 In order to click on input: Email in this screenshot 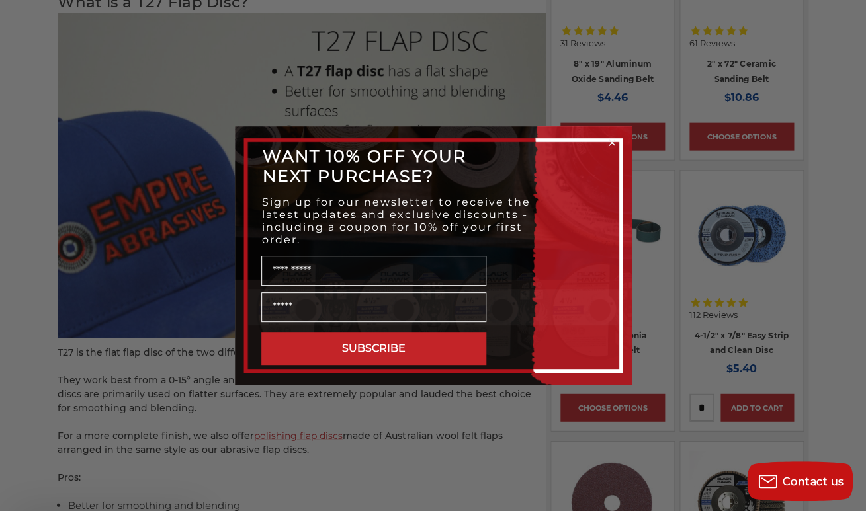, I will do `click(374, 307)`.